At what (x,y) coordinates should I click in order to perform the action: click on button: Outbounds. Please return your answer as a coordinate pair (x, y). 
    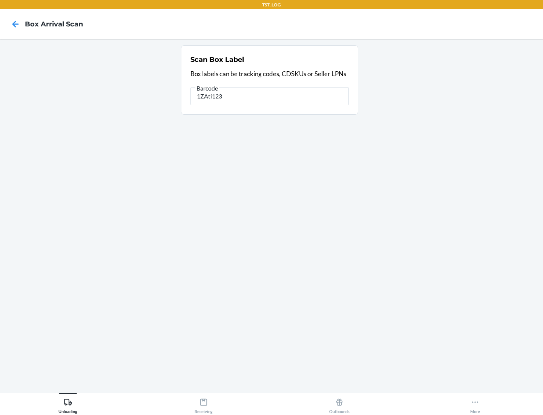
    Looking at the image, I should click on (340, 403).